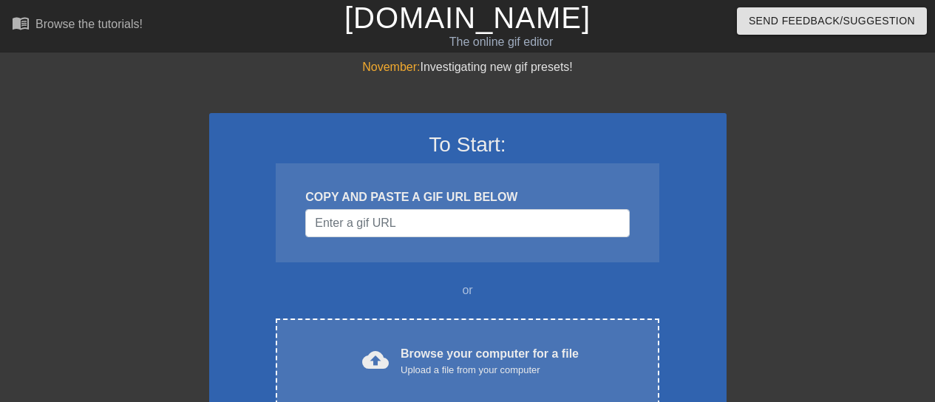  What do you see at coordinates (467, 197) in the screenshot?
I see `div: COPY AND PASTE A GIF URL BELOW` at bounding box center [467, 197].